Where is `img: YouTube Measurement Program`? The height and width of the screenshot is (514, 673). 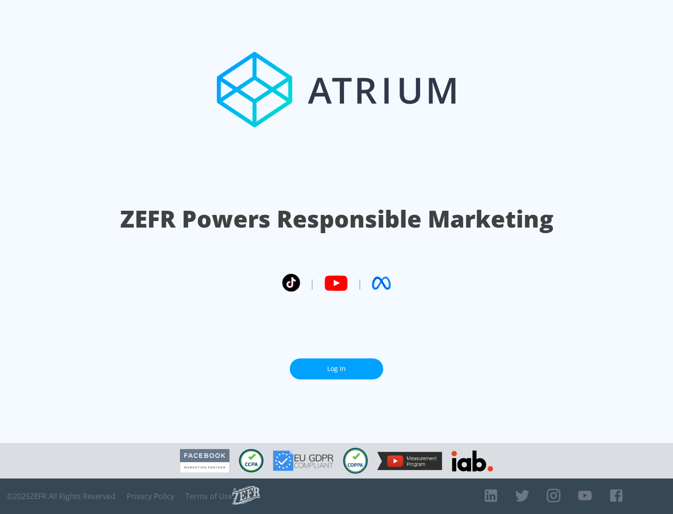 img: YouTube Measurement Program is located at coordinates (409, 461).